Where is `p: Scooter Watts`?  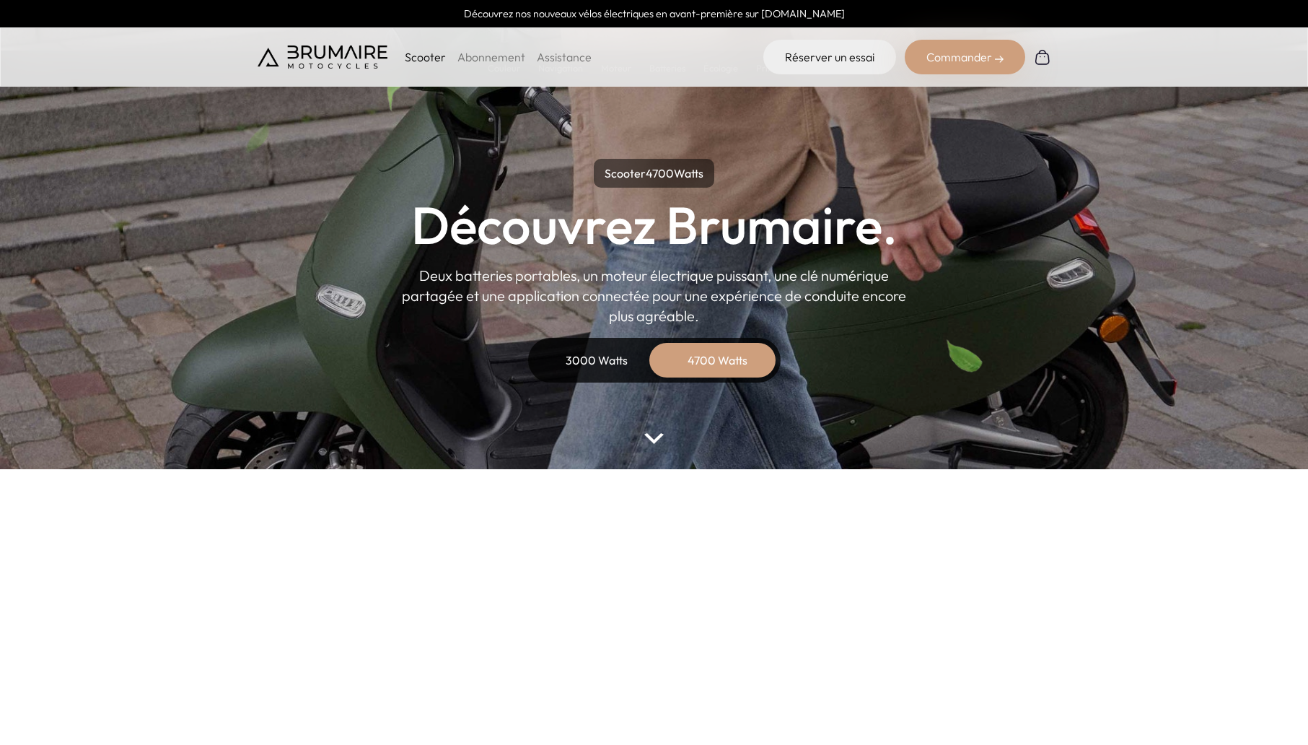 p: Scooter Watts is located at coordinates (654, 173).